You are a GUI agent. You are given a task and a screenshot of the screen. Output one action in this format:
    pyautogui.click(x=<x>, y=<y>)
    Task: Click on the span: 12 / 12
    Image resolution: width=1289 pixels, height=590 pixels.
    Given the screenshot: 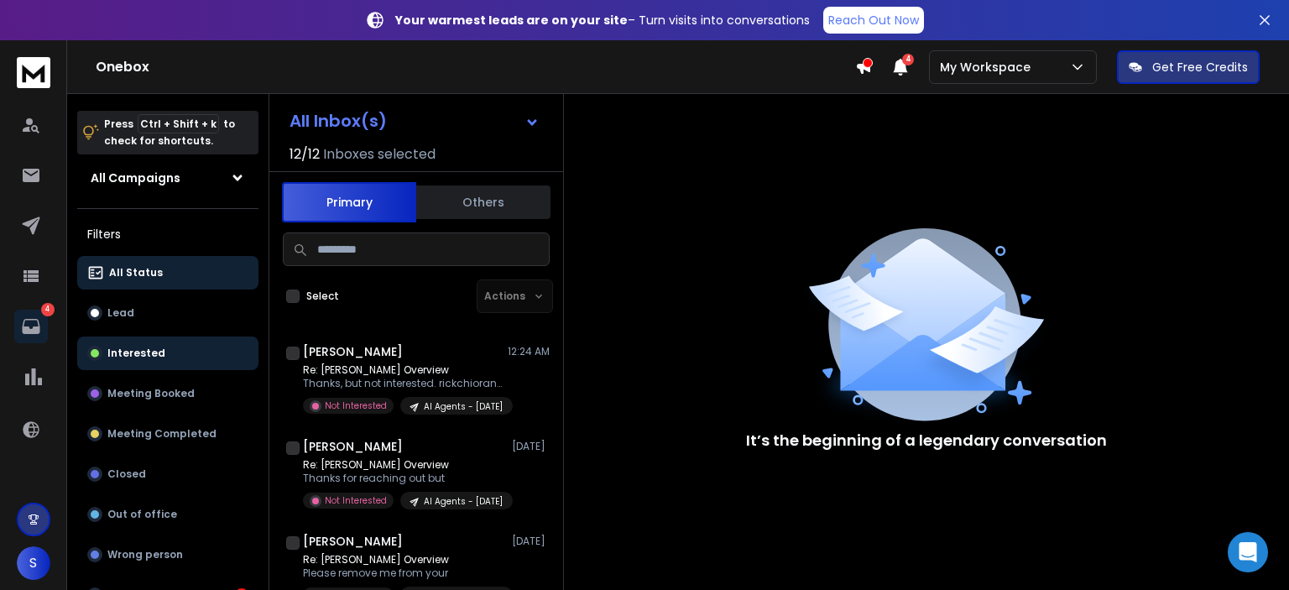 What is the action you would take?
    pyautogui.click(x=305, y=154)
    